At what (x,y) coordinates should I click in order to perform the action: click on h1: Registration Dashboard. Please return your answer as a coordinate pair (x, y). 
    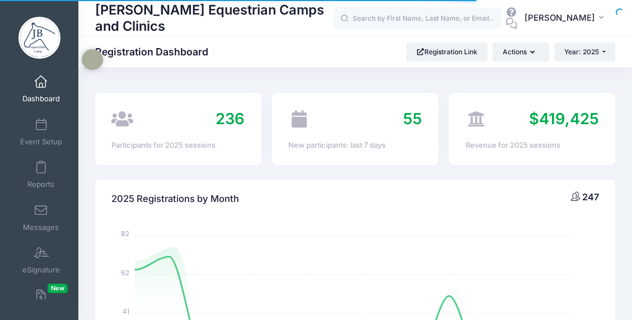
    Looking at the image, I should click on (156, 51).